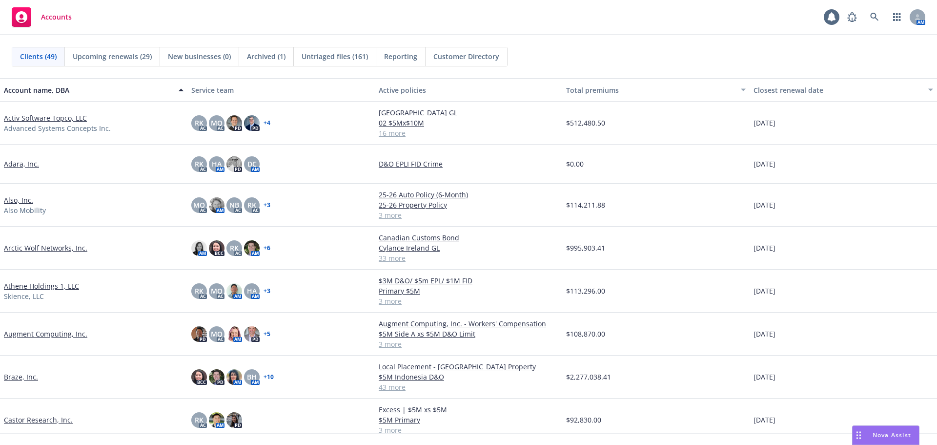 This screenshot has width=937, height=445. Describe the element at coordinates (897, 17) in the screenshot. I see `a: Switch app` at that location.